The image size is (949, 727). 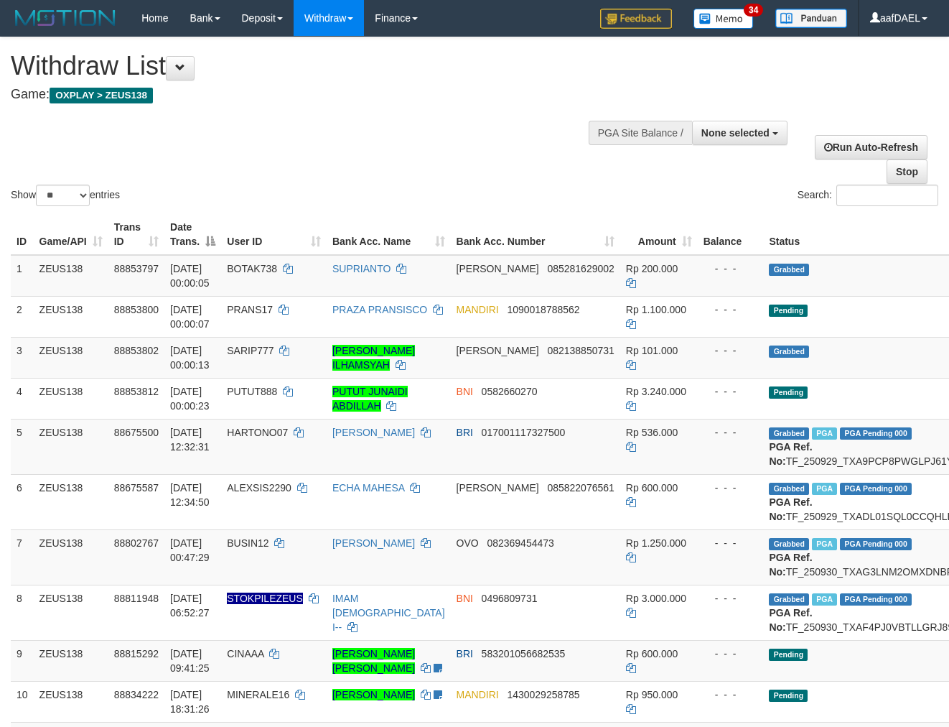 I want to click on img: Button%20Memo.svg, so click(x=724, y=19).